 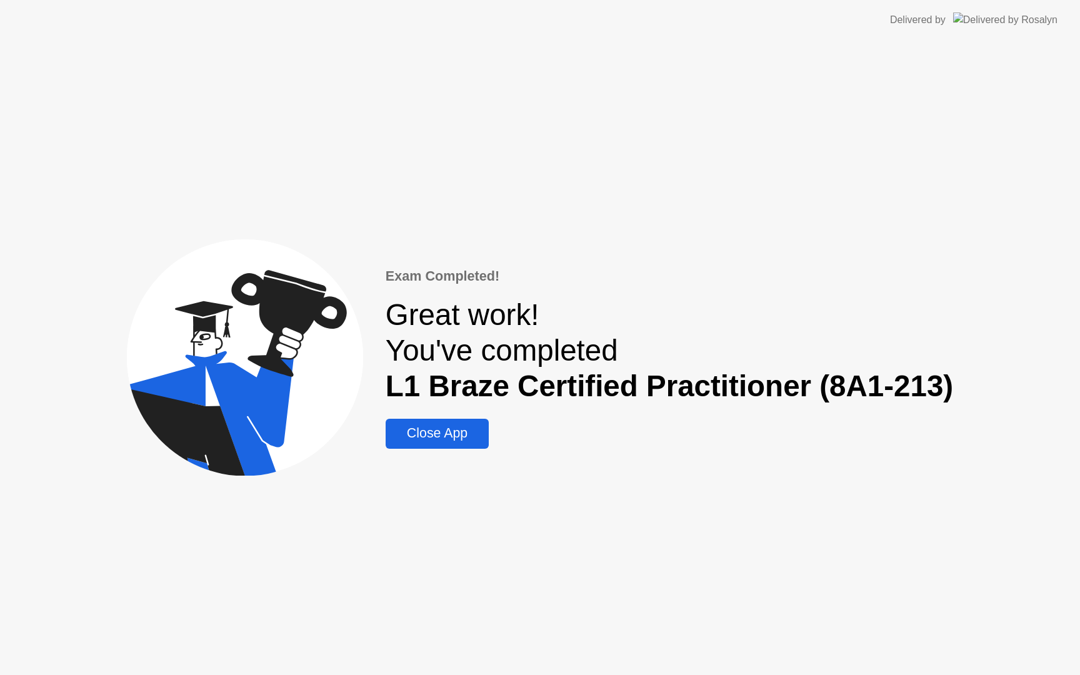 I want to click on button: Close App, so click(x=437, y=434).